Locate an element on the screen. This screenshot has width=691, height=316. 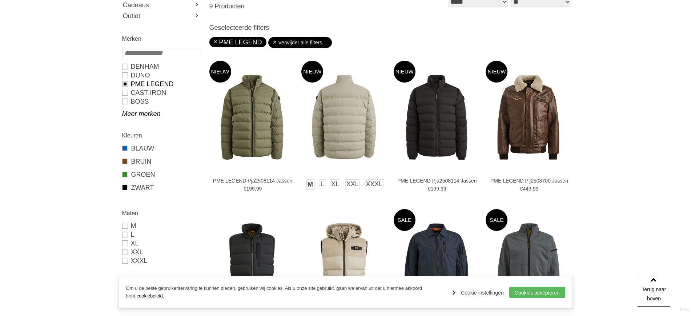
a: Verwijder alle filters is located at coordinates (300, 43).